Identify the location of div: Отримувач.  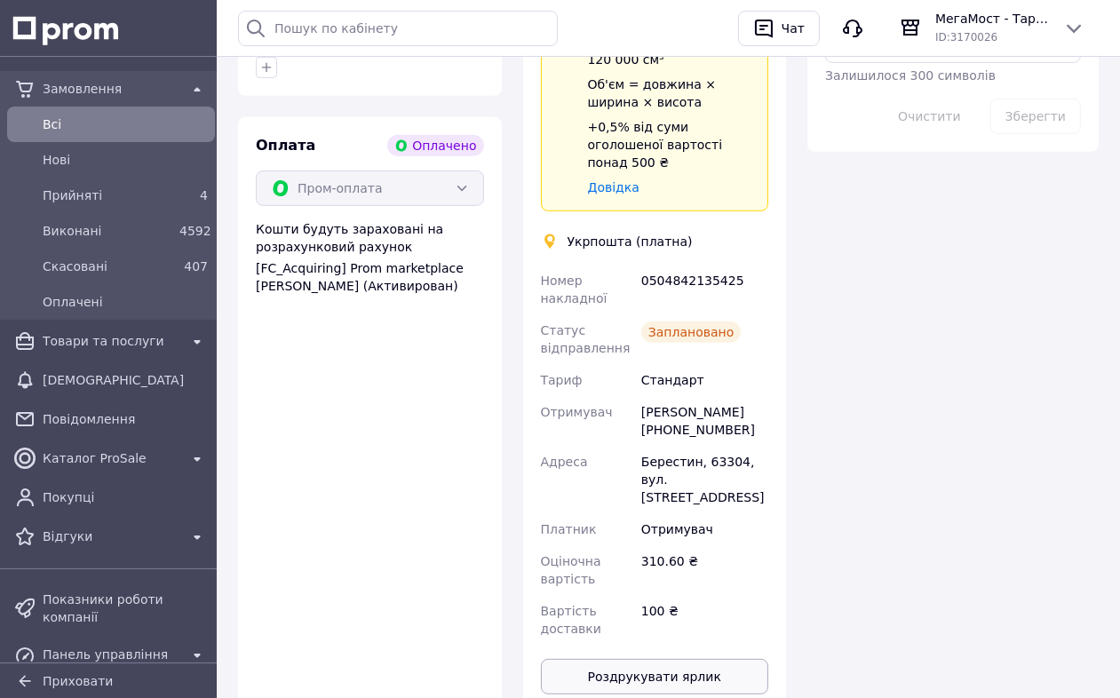
(704, 529).